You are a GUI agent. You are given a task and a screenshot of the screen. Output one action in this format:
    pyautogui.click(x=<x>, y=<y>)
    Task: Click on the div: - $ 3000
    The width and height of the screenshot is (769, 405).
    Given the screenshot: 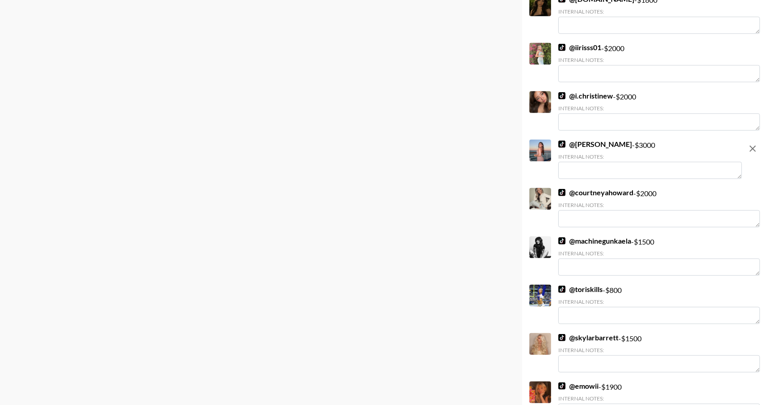 What is the action you would take?
    pyautogui.click(x=650, y=159)
    